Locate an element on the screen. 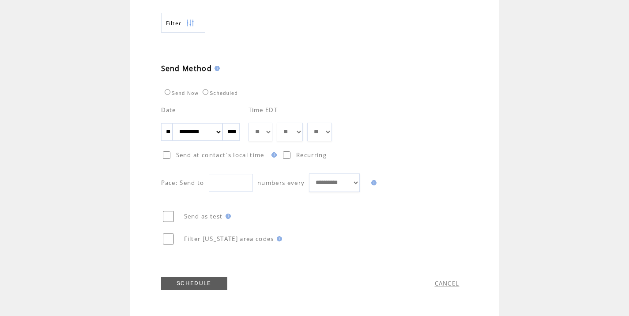  span: Send Method is located at coordinates (187, 68).